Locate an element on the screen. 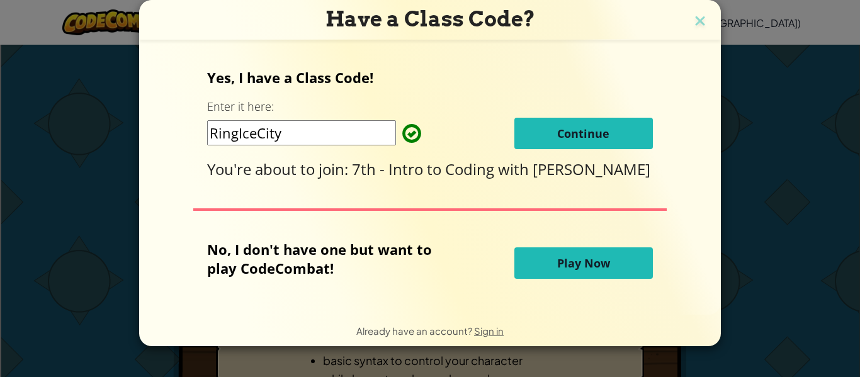 This screenshot has height=377, width=860. button: Play Now is located at coordinates (584, 263).